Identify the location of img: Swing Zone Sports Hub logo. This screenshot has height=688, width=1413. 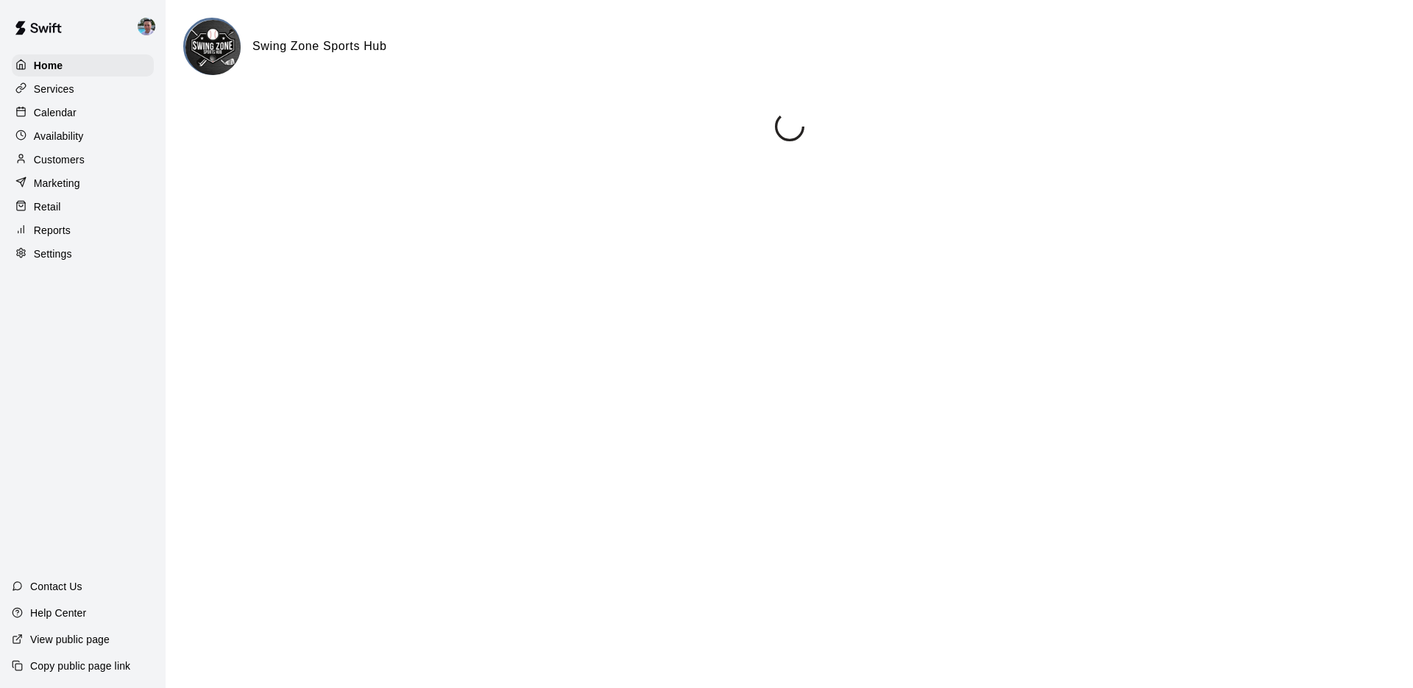
(213, 47).